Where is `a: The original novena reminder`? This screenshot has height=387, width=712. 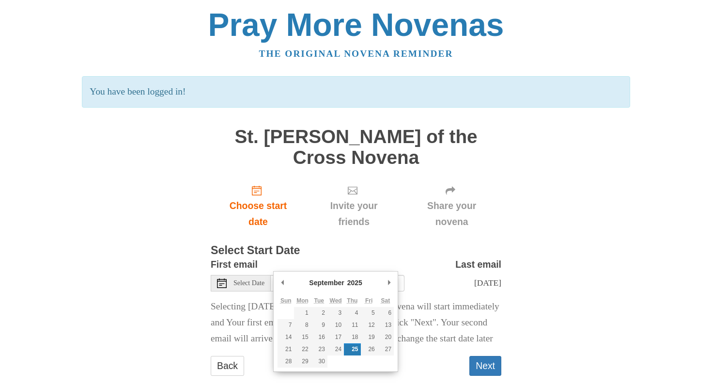 a: The original novena reminder is located at coordinates (356, 53).